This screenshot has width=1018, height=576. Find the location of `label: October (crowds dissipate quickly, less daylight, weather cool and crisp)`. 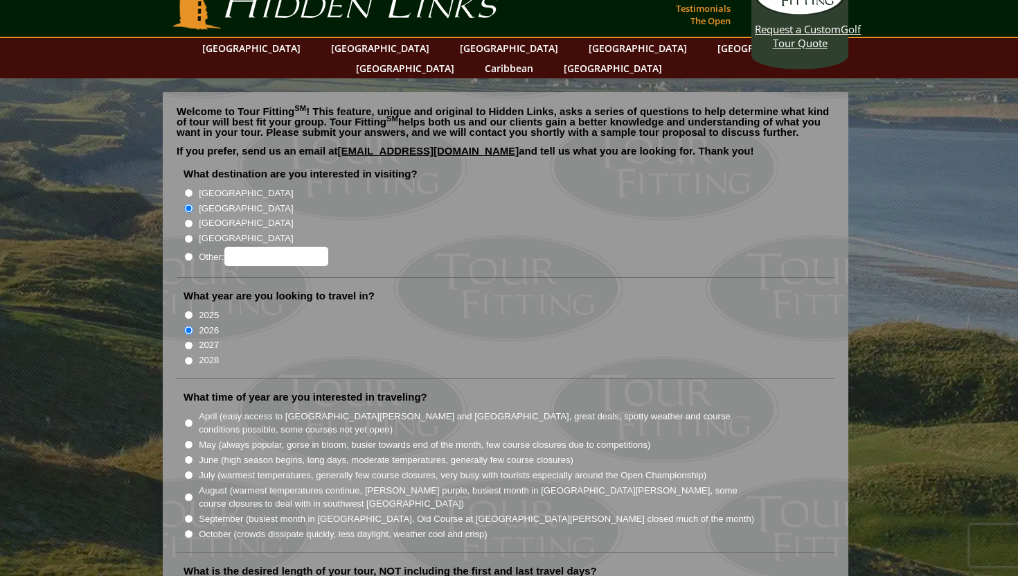

label: October (crowds dissipate quickly, less daylight, weather cool and crisp) is located at coordinates (343, 534).